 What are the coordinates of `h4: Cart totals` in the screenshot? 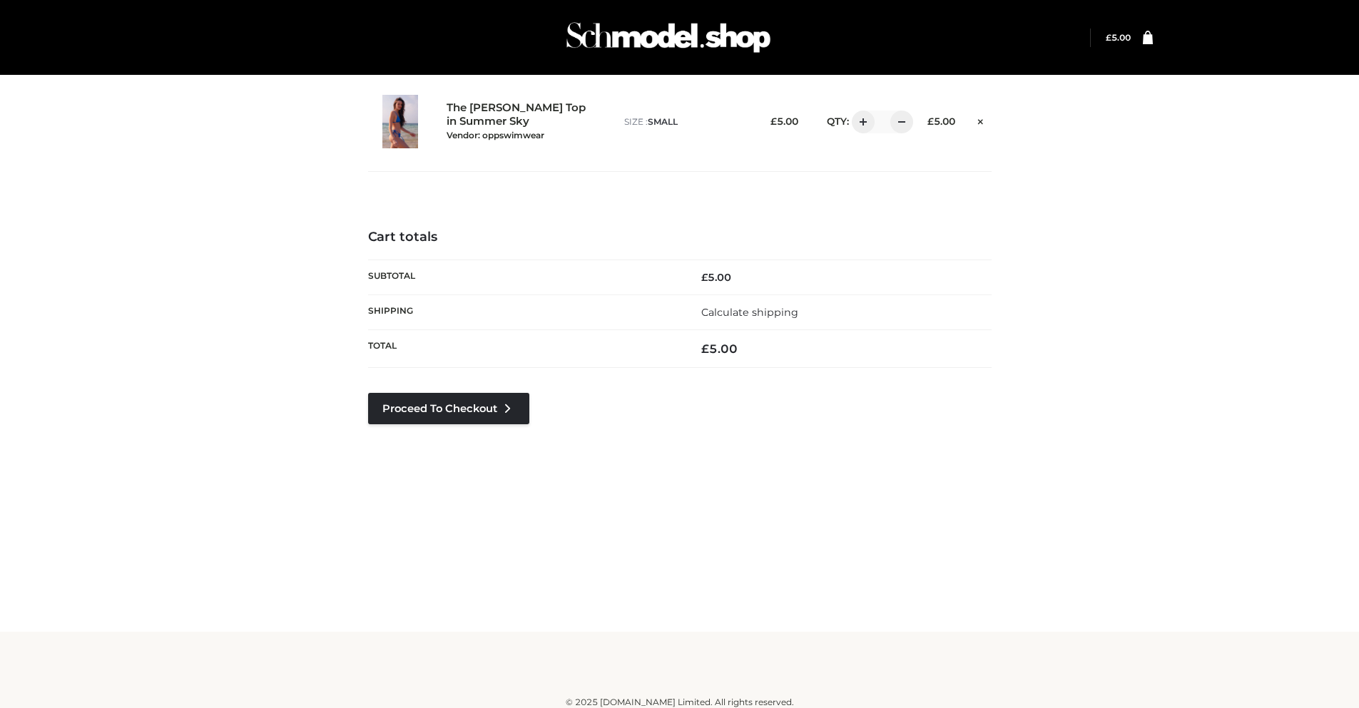 It's located at (680, 238).